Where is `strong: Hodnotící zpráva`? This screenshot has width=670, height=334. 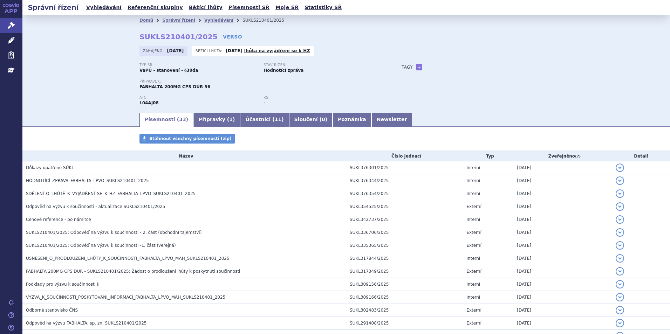 strong: Hodnotící zpráva is located at coordinates (283, 70).